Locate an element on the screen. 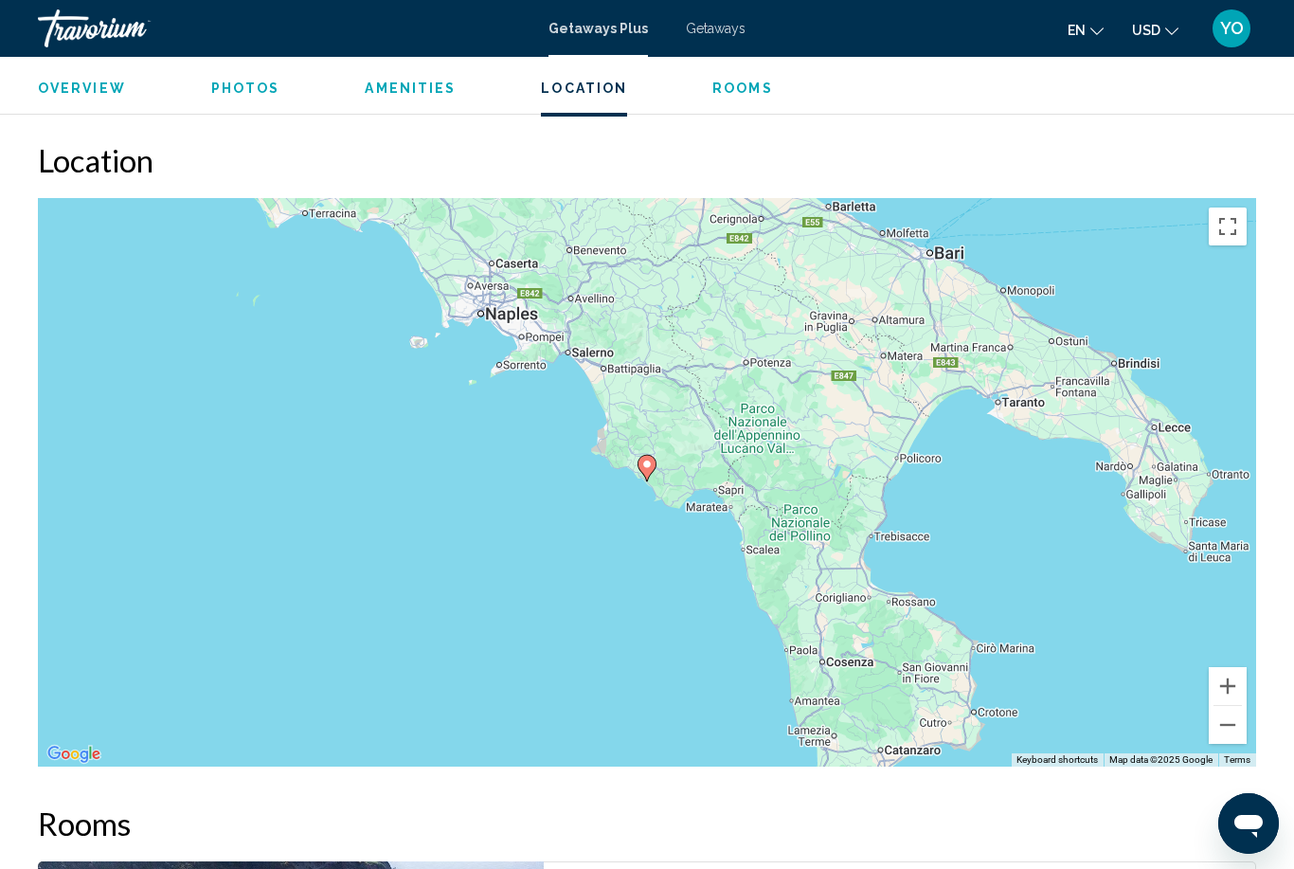 This screenshot has width=1294, height=869. span: Location is located at coordinates (584, 88).